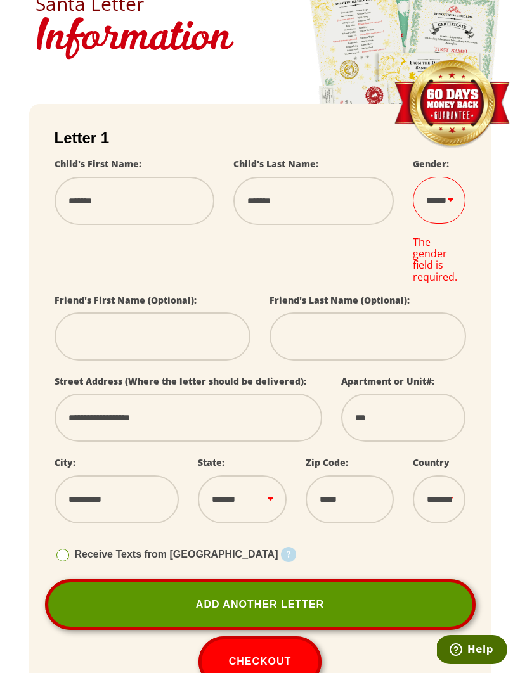  Describe the element at coordinates (260, 39) in the screenshot. I see `h1: Information` at that location.